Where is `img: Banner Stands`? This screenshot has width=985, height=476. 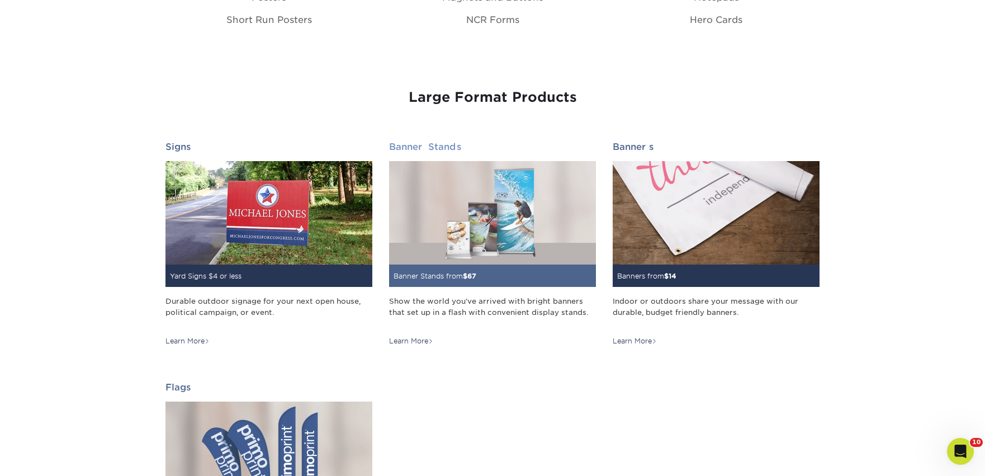 img: Banner Stands is located at coordinates (492, 212).